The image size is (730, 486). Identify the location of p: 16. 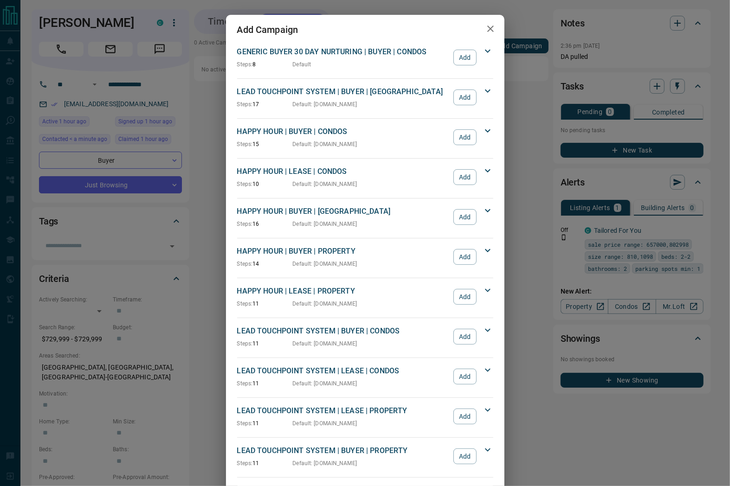
(265, 224).